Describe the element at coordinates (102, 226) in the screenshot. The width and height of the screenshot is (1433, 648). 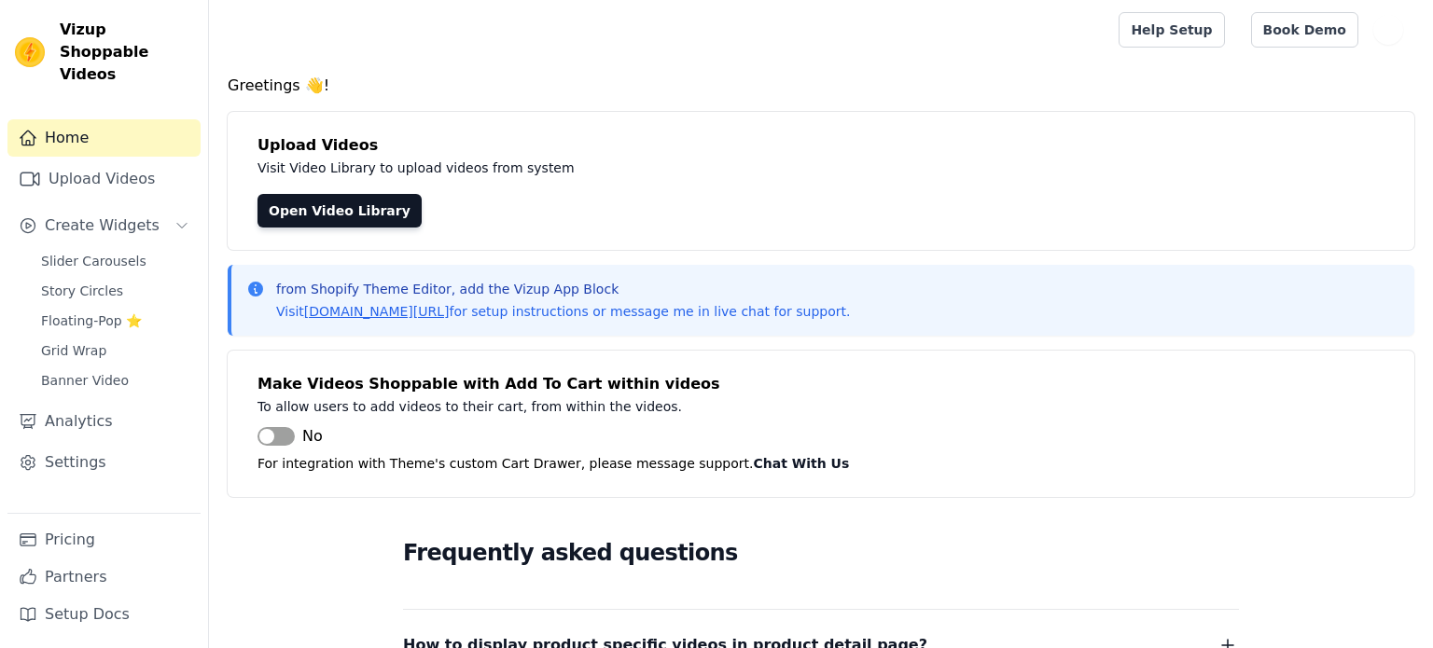
I see `span: Create Widgets` at that location.